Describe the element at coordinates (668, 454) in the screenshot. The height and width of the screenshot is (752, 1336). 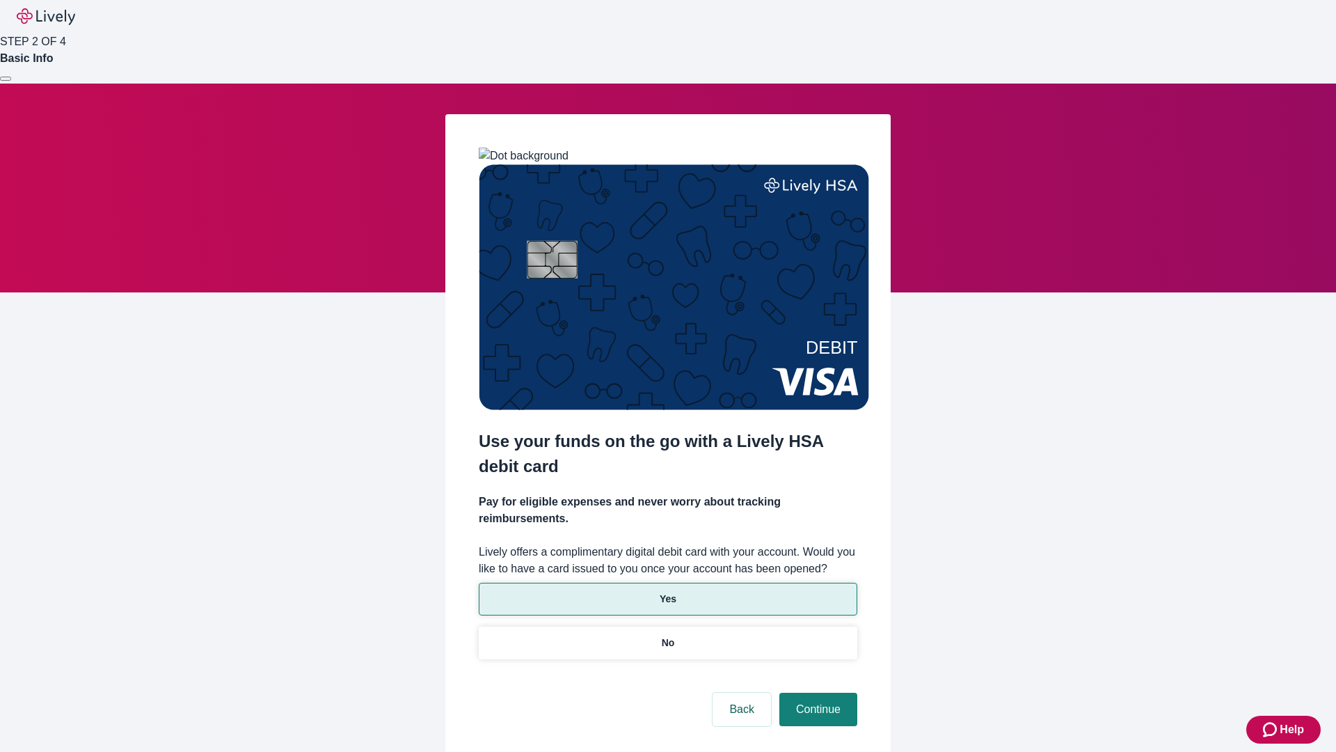
I see `h2: Use your funds on the go with a Lively HSA debit card` at that location.